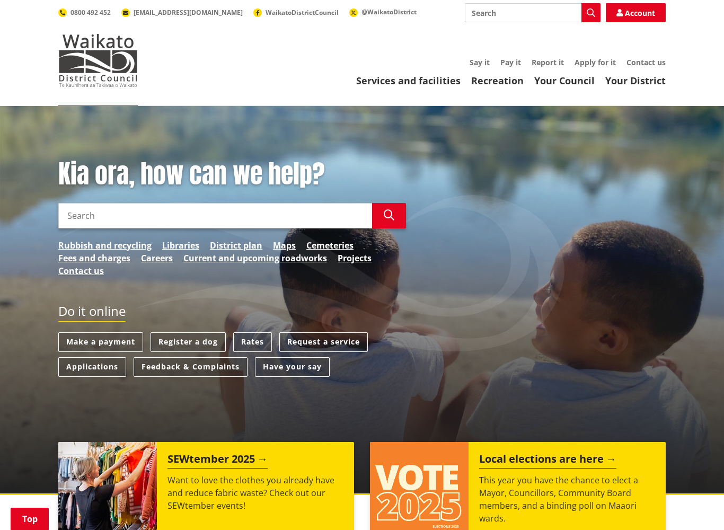  I want to click on a: Your District, so click(636, 81).